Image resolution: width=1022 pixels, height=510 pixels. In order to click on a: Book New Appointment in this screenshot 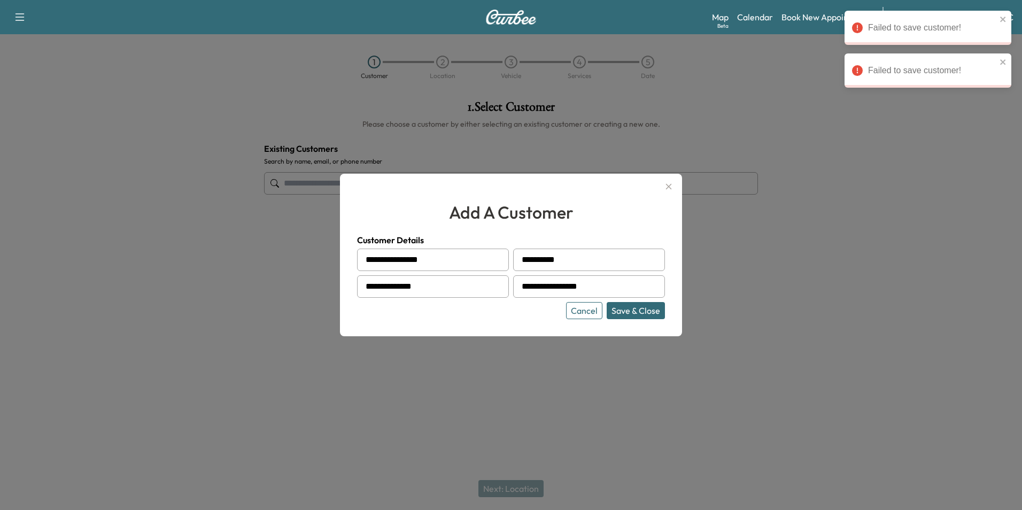, I will do `click(826, 17)`.